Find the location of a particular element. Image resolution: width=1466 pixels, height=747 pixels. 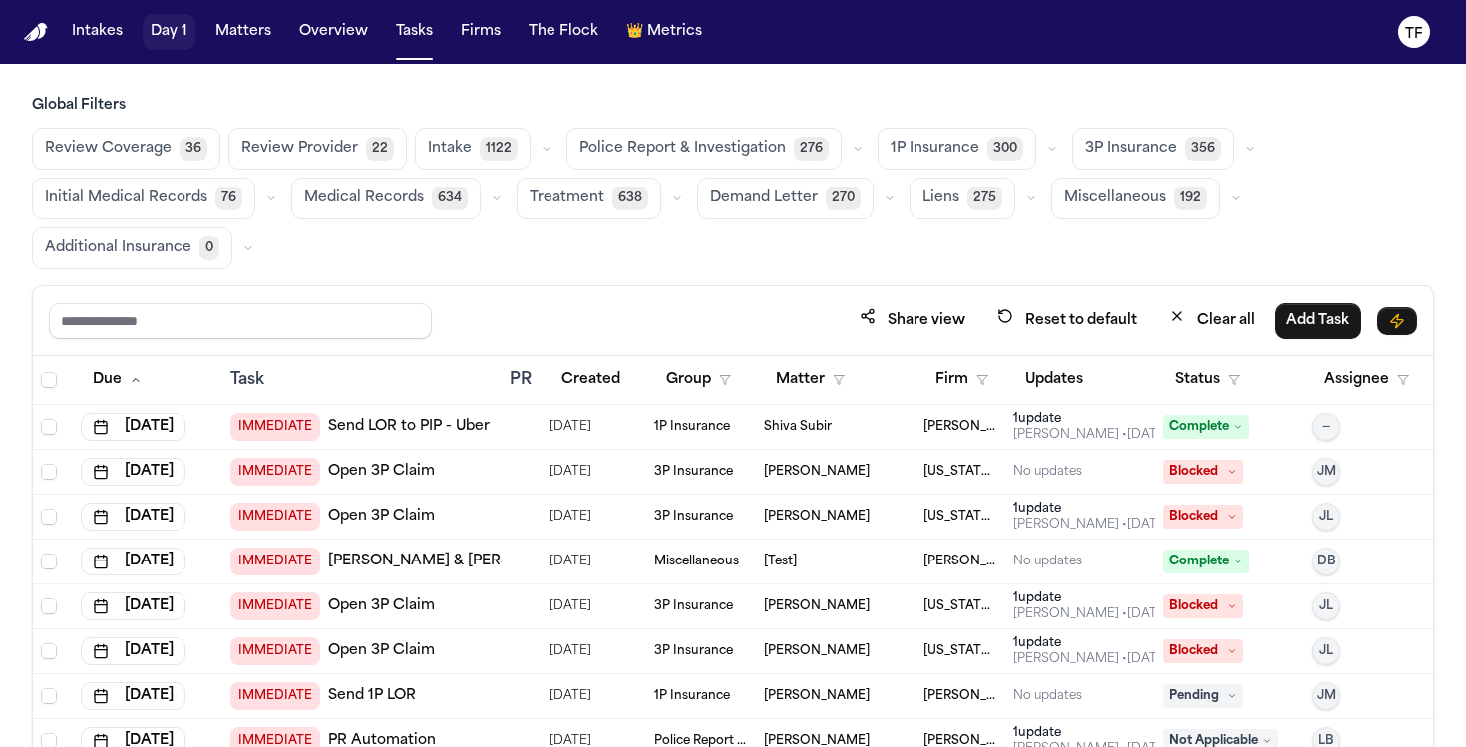

button: Intakes is located at coordinates (97, 32).